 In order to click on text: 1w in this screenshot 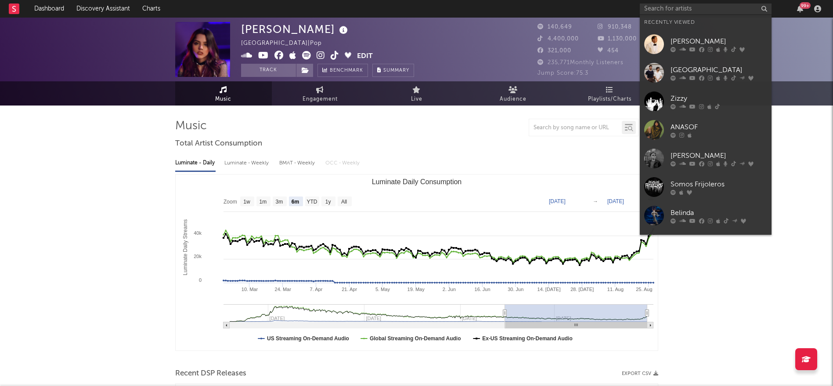, I will do `click(247, 202)`.